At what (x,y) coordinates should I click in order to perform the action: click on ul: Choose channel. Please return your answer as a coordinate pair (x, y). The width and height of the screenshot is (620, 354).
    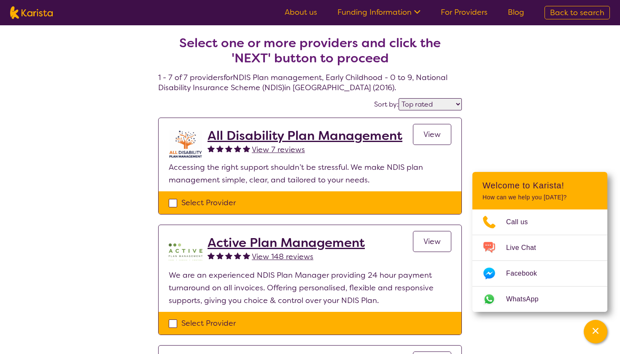
    Looking at the image, I should click on (540, 261).